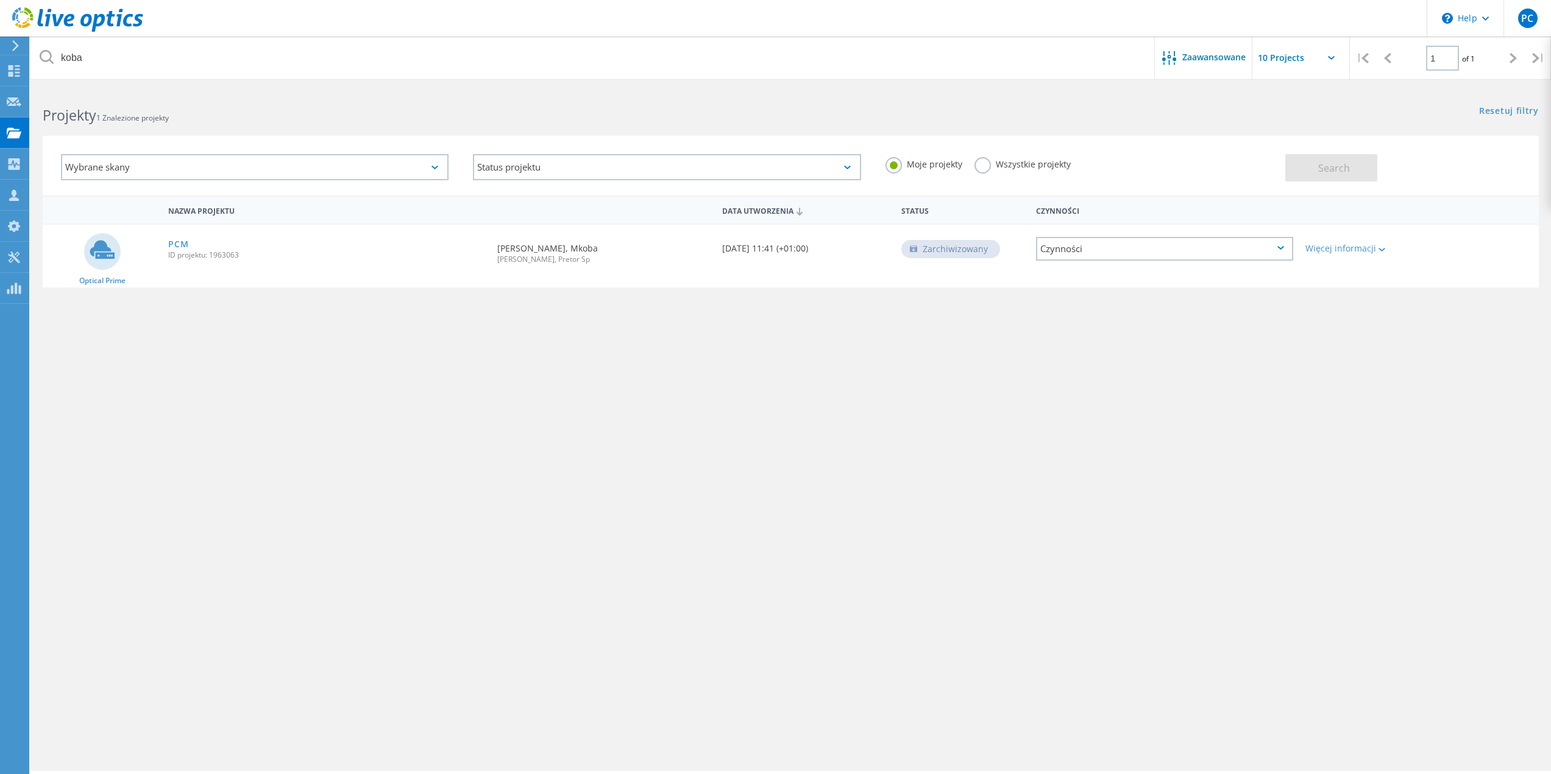 This screenshot has height=774, width=1551. I want to click on label: Moje projekty, so click(924, 163).